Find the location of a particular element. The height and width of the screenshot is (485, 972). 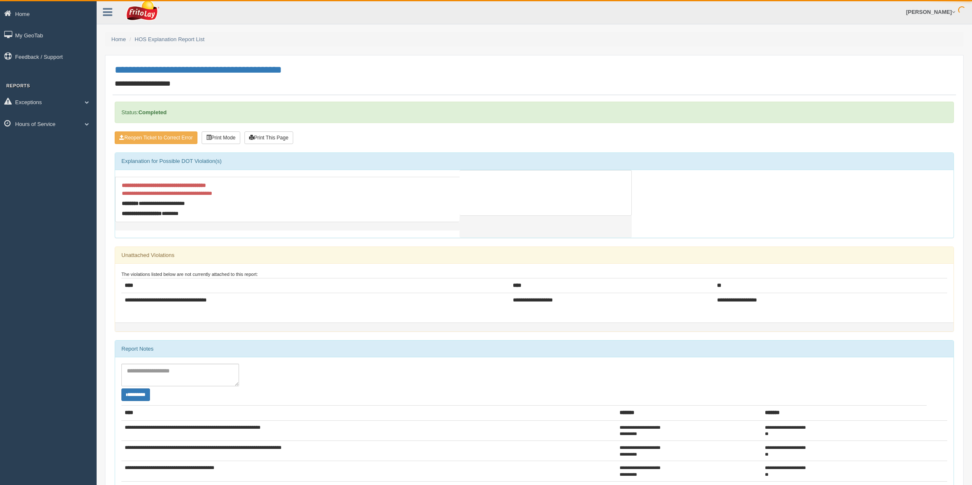

button: Print This Page is located at coordinates (269, 138).